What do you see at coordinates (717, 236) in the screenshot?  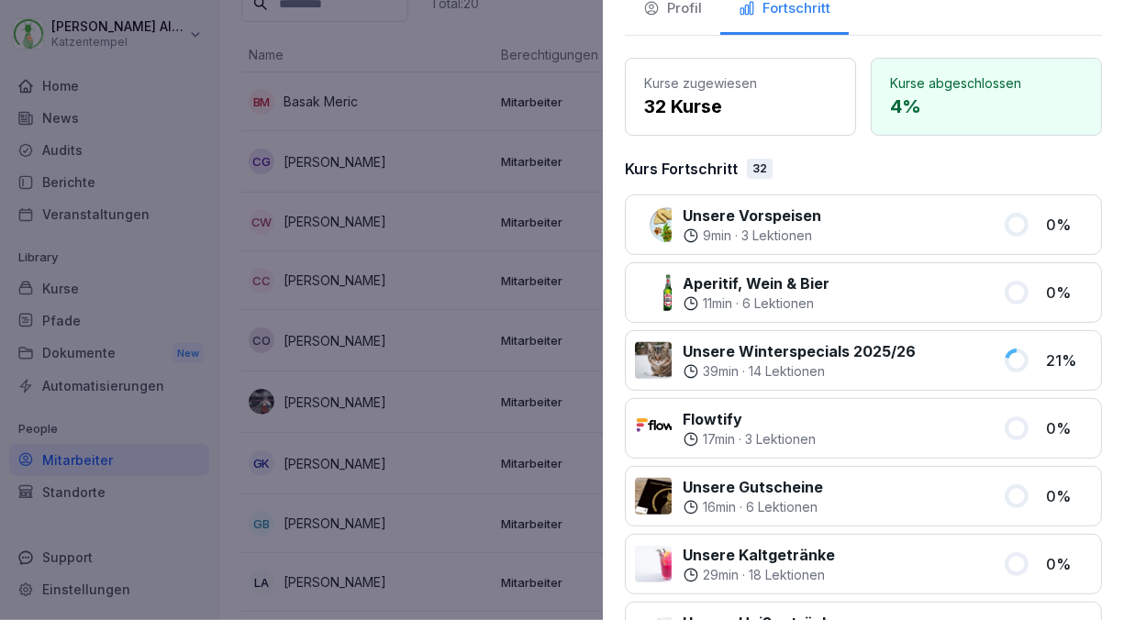 I see `p: 9 min` at bounding box center [717, 236].